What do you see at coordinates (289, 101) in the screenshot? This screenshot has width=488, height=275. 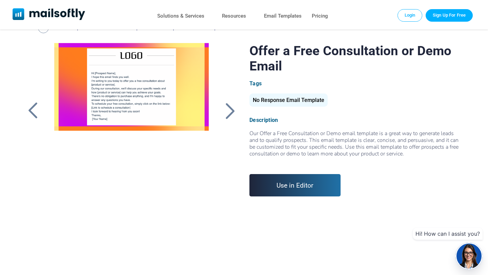 I see `a: No Response Email Template` at bounding box center [289, 101].